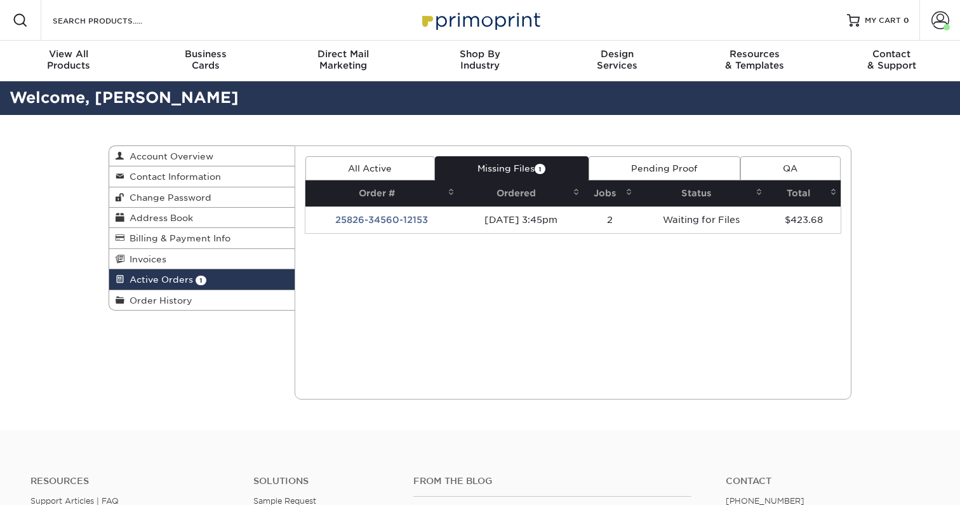 This screenshot has width=960, height=505. What do you see at coordinates (177, 238) in the screenshot?
I see `span: Billing & Payment Info` at bounding box center [177, 238].